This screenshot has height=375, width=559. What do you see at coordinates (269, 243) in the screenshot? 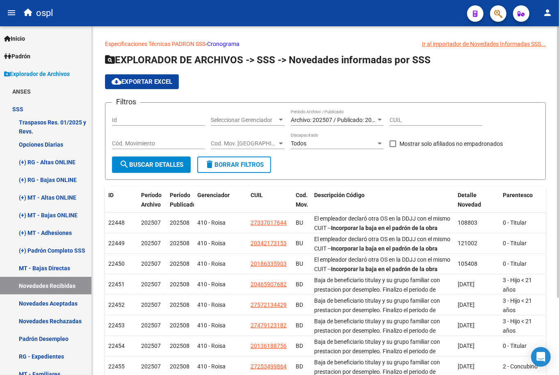
I see `span: 20342173153` at bounding box center [269, 243].